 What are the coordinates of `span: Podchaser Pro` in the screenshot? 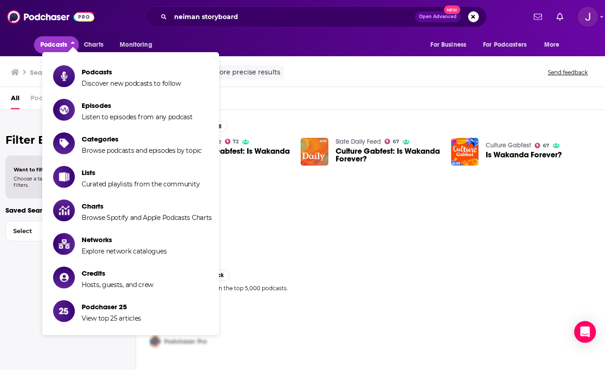 It's located at (186, 342).